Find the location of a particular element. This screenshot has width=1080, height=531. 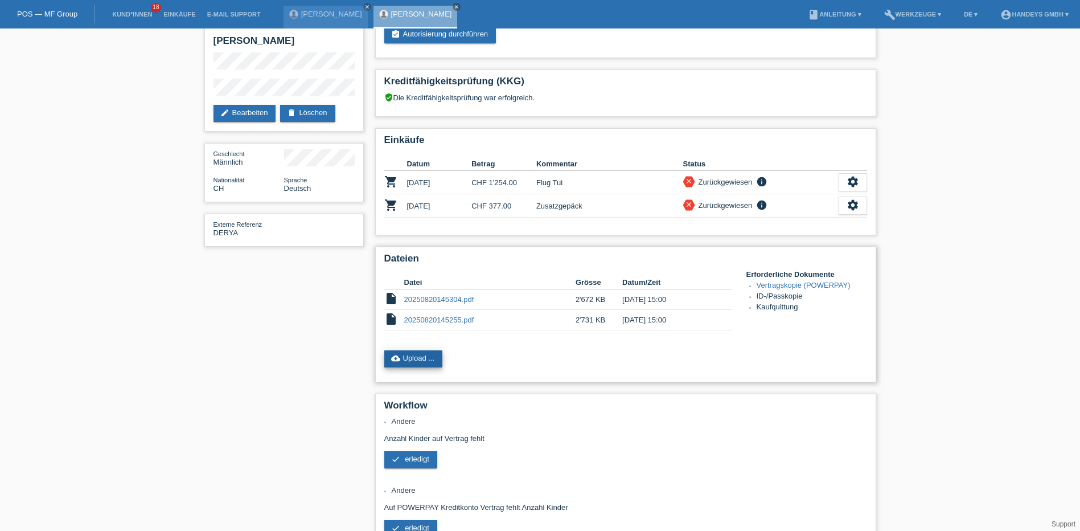

i: delete is located at coordinates (292, 113).